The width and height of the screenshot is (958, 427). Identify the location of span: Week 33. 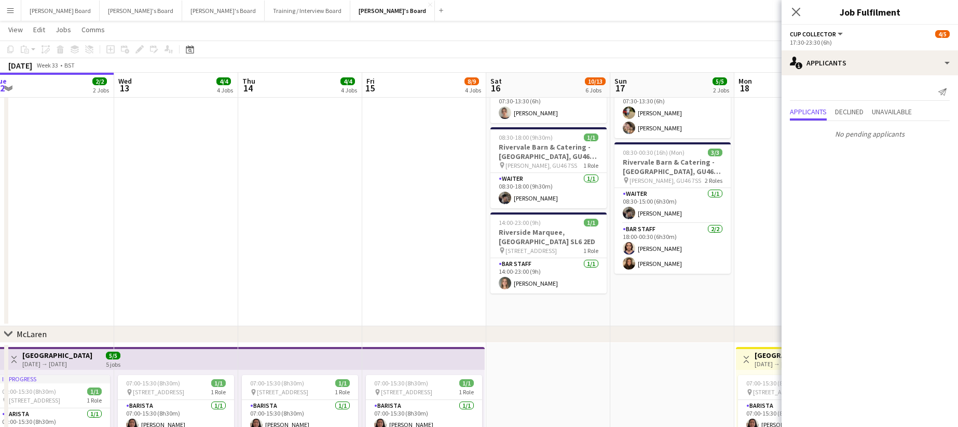
(47, 65).